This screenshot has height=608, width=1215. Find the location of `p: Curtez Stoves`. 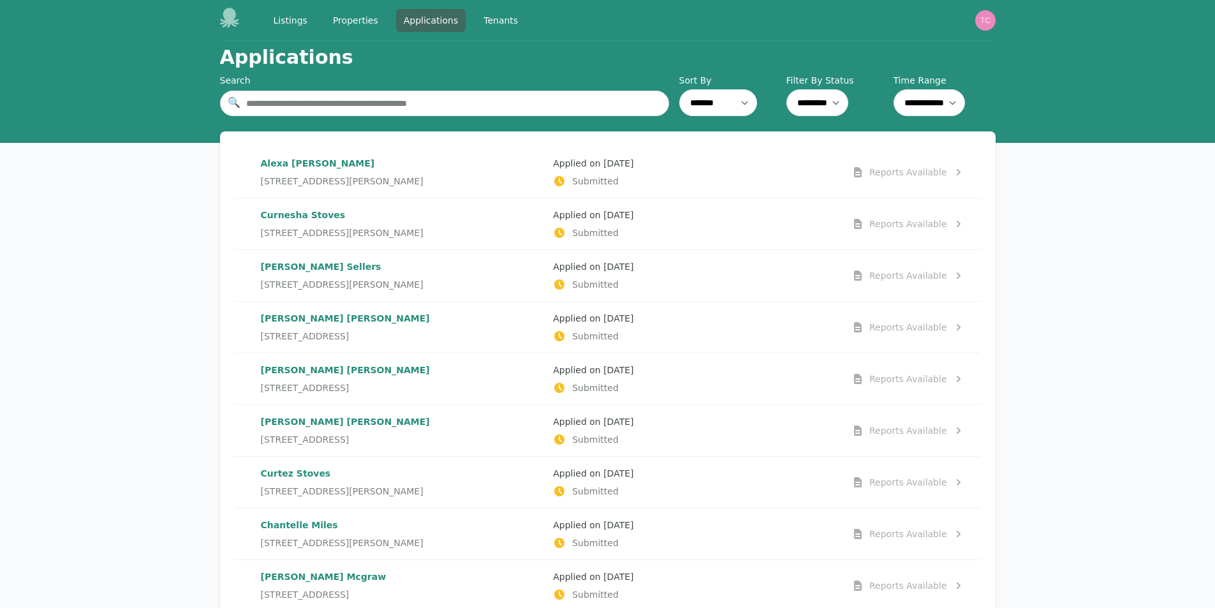

p: Curtez Stoves is located at coordinates (402, 473).